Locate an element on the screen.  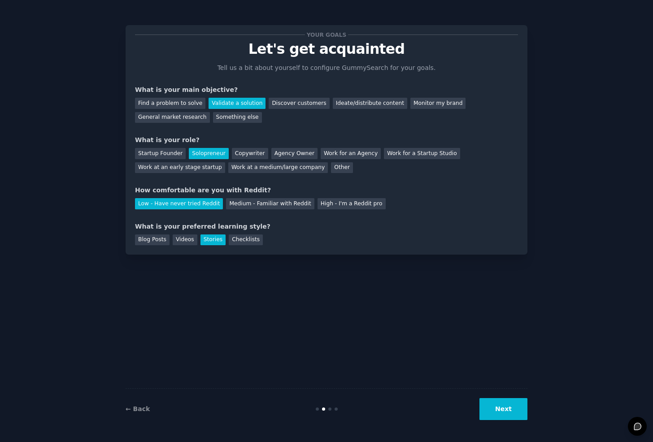
div: Work for a Startup Studio is located at coordinates (421, 153).